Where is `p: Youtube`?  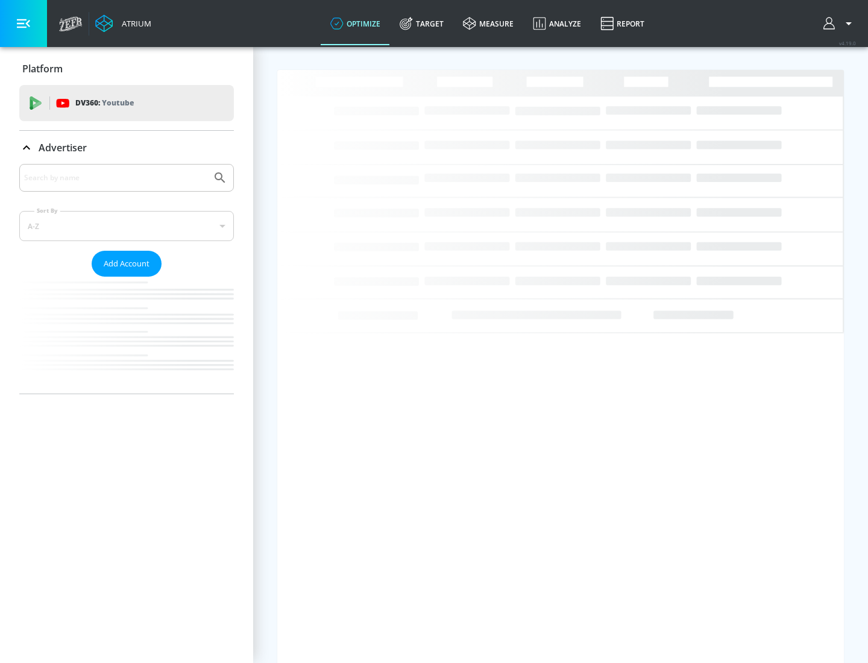
p: Youtube is located at coordinates (118, 102).